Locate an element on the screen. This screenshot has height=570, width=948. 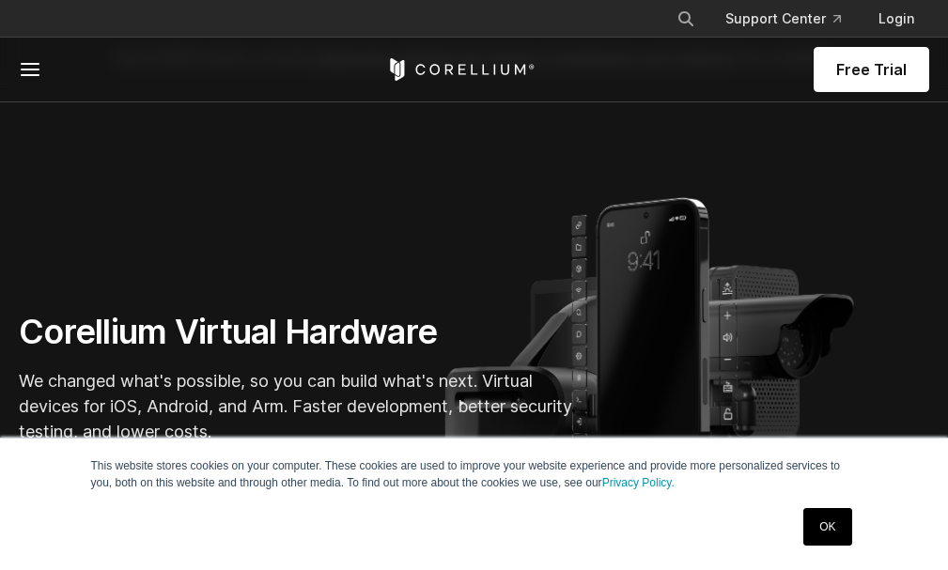
a: OK is located at coordinates (827, 527).